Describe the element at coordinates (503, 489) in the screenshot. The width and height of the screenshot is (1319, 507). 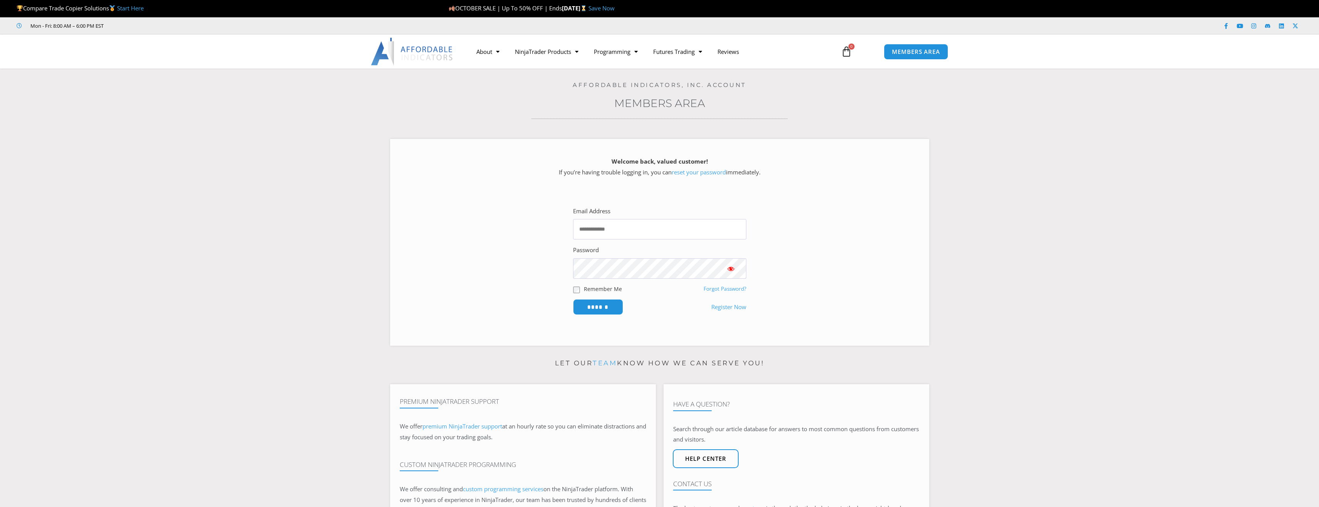
I see `a: custom programming services` at that location.